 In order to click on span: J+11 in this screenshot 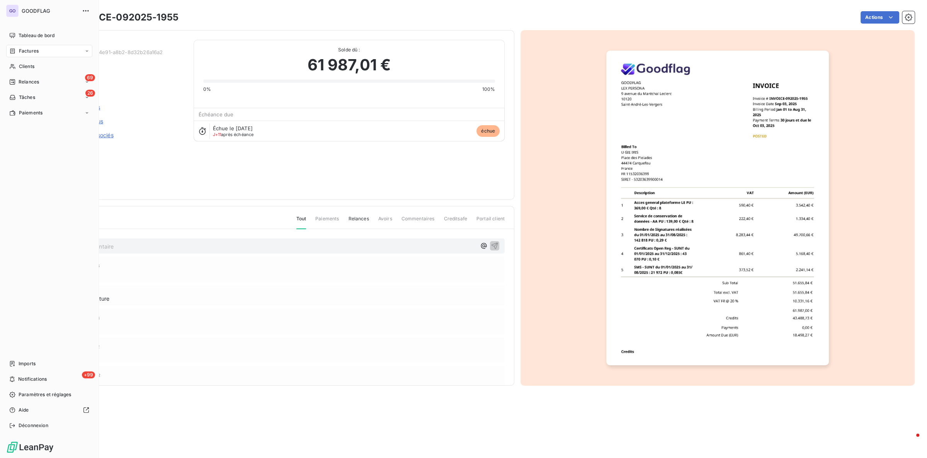, I will do `click(217, 134)`.